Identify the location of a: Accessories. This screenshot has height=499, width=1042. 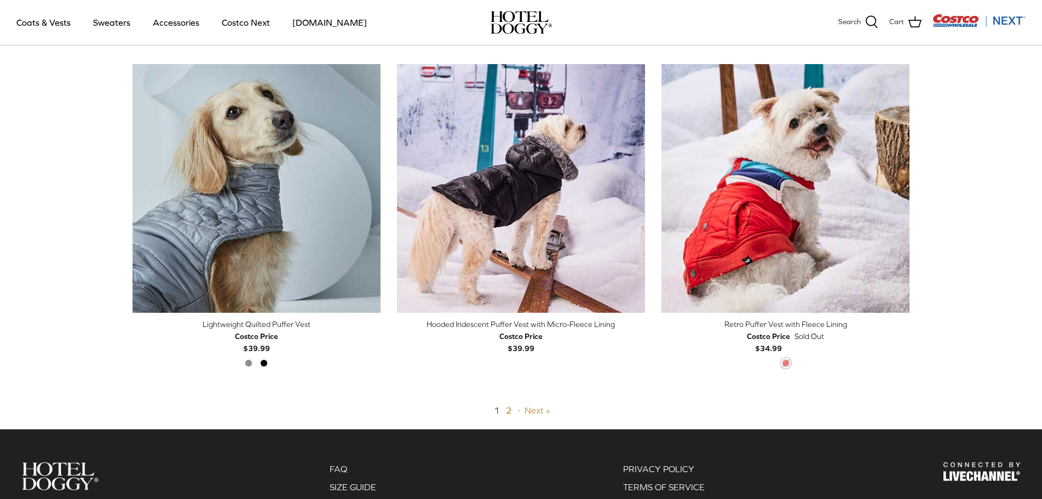
(176, 22).